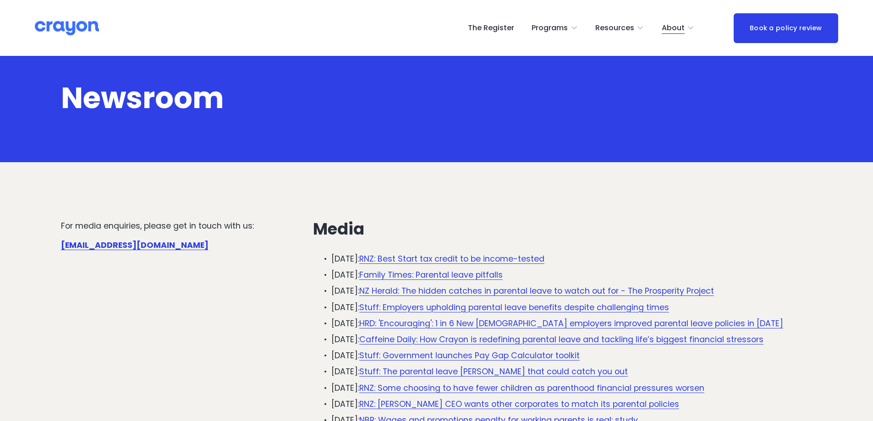 The width and height of the screenshot is (873, 421). What do you see at coordinates (67, 28) in the screenshot?
I see `img: Crayon` at bounding box center [67, 28].